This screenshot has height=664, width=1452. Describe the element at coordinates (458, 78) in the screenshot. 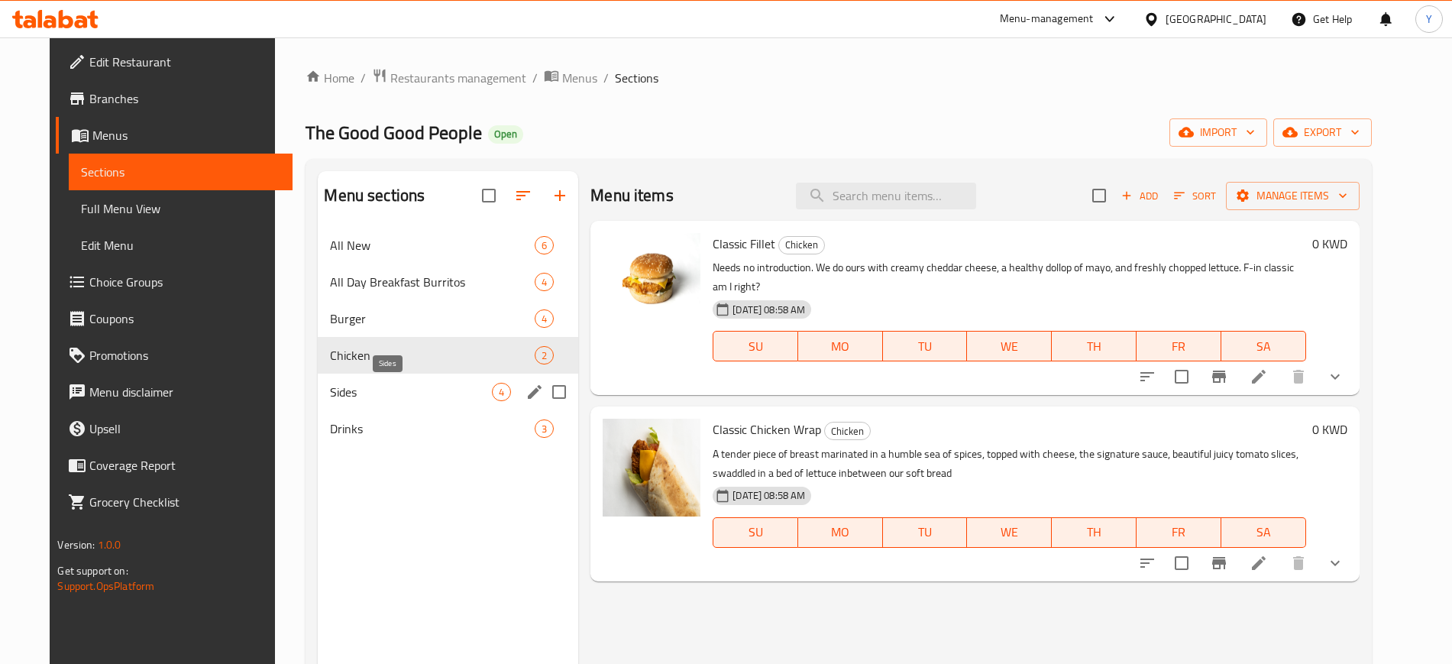

I see `span: Restaurants management` at that location.